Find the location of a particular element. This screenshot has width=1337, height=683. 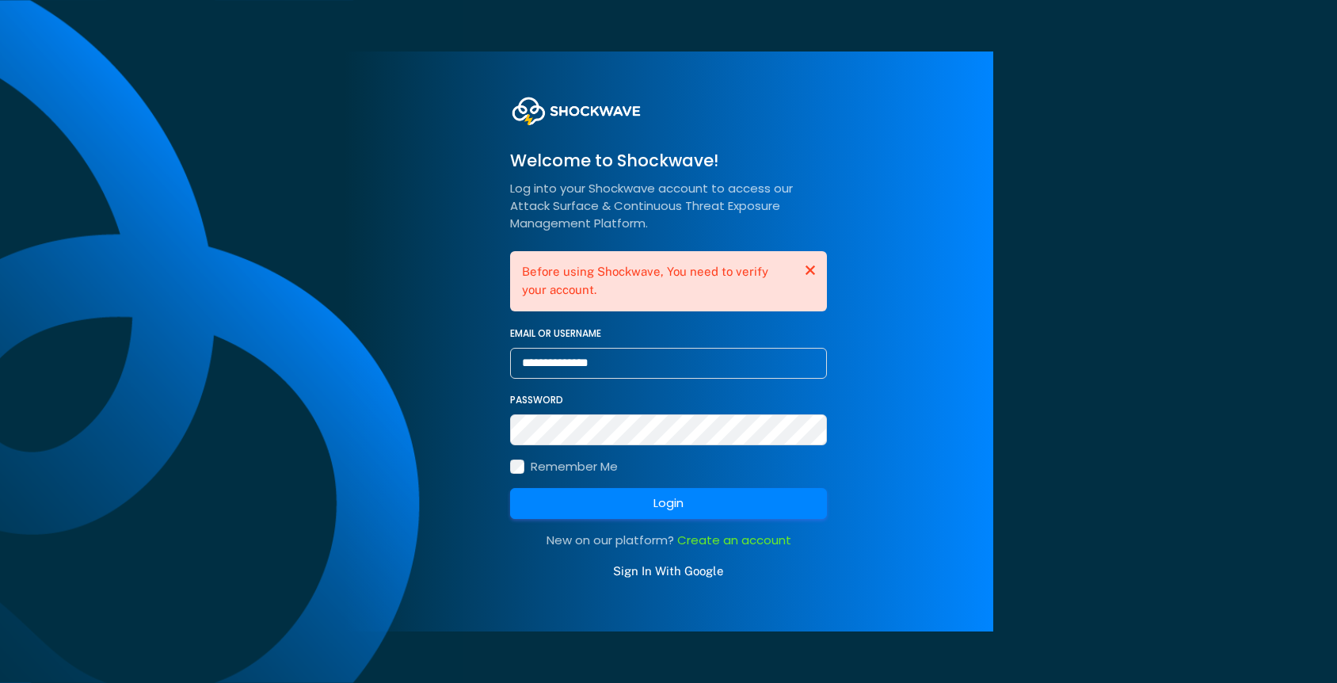

a: Create an account is located at coordinates (734, 539).